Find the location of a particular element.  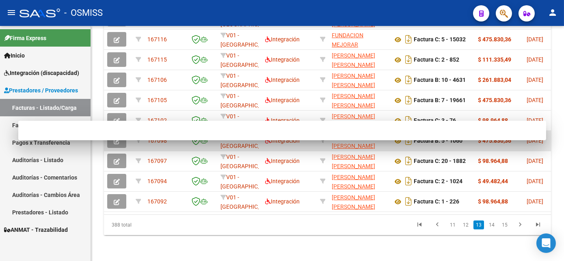

strong: Factura C: 3 - 76 is located at coordinates (435, 121).